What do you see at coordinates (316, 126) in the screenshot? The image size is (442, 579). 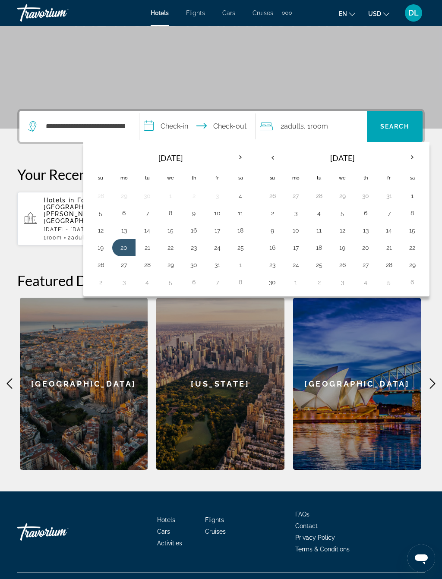 I see `span: , 1` at bounding box center [316, 126].